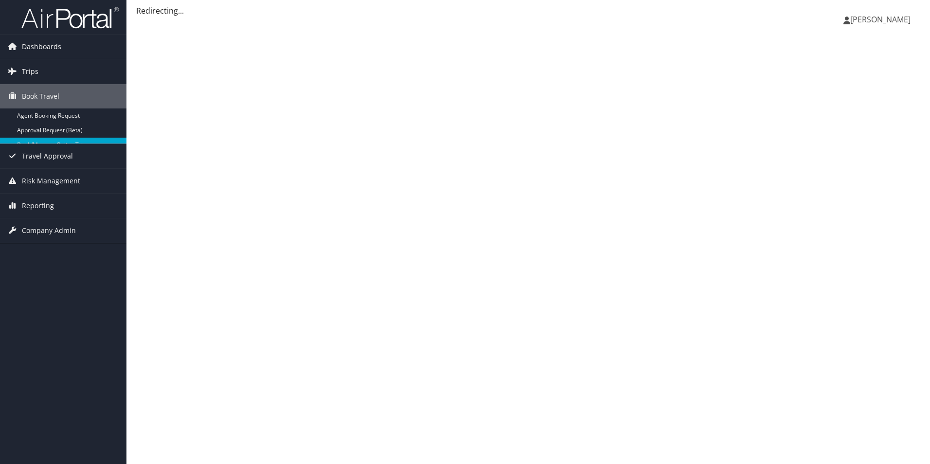 The width and height of the screenshot is (930, 464). Describe the element at coordinates (38, 206) in the screenshot. I see `span: Reporting` at that location.